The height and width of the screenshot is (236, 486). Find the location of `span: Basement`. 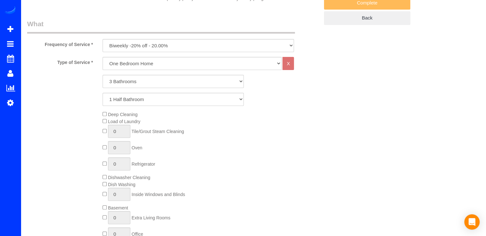

span: Basement is located at coordinates (118, 208).